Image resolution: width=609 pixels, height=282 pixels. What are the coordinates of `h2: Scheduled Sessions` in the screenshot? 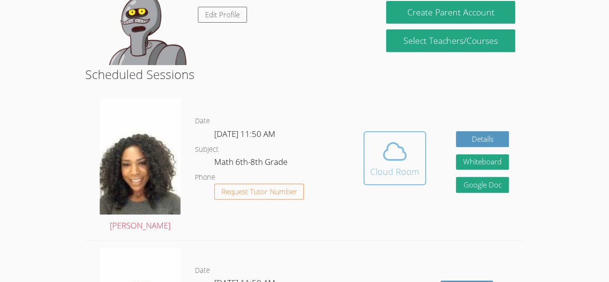 It's located at (304, 74).